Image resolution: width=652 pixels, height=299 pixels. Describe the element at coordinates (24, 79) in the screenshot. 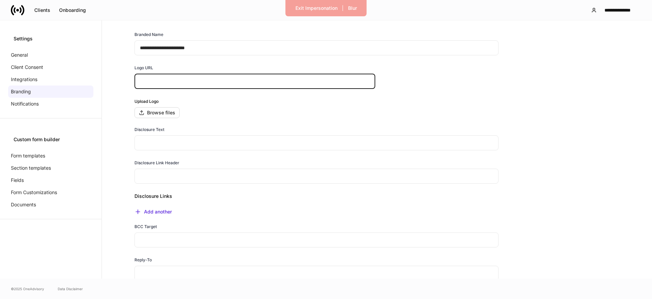

I see `p: Integrations` at that location.